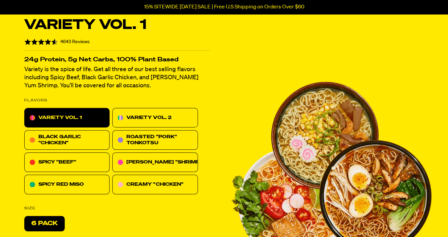 Image resolution: width=448 pixels, height=237 pixels. What do you see at coordinates (155, 140) in the screenshot?
I see `div: ROASTED "PORK" TONKOTSU` at bounding box center [155, 140].